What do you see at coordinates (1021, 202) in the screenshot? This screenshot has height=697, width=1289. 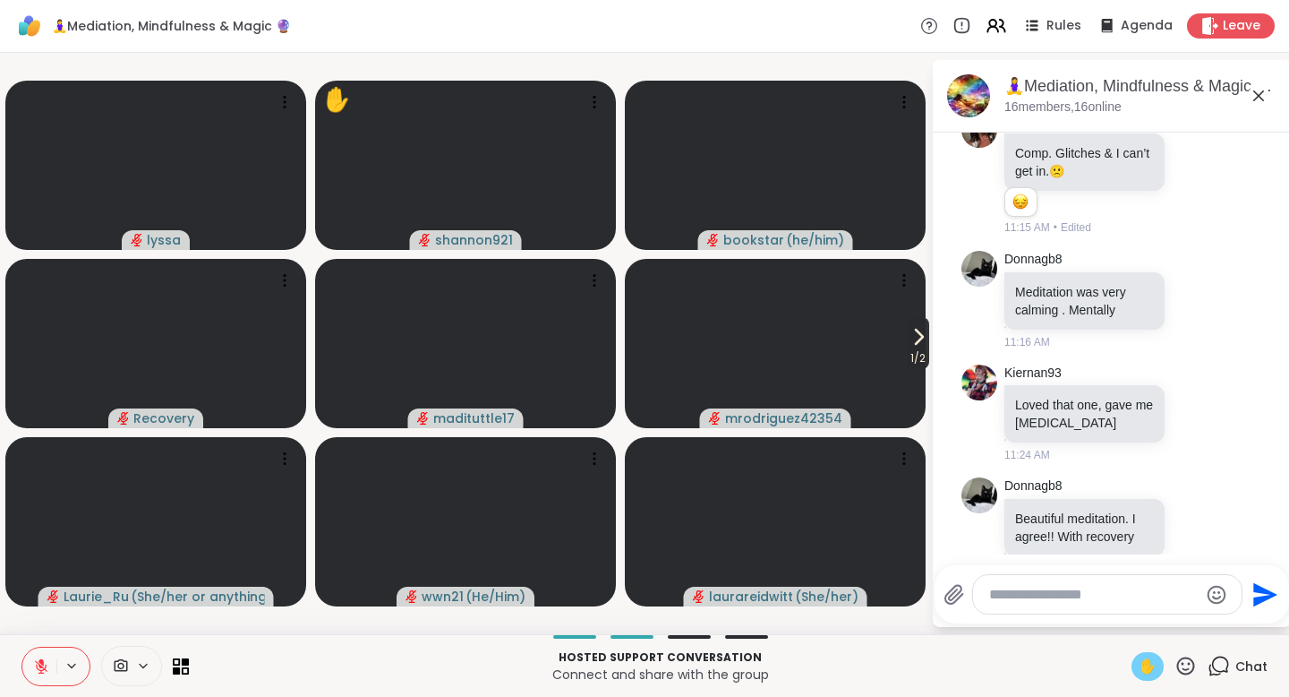 I see `div: Reaction list` at bounding box center [1021, 202].